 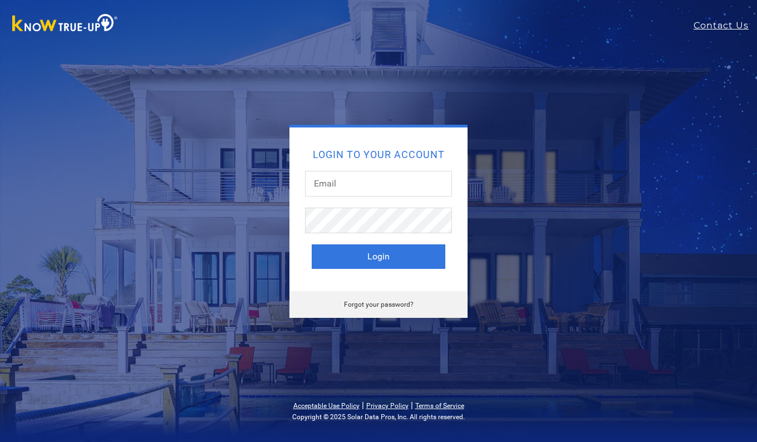 What do you see at coordinates (387, 406) in the screenshot?
I see `a: Privacy Policy` at bounding box center [387, 406].